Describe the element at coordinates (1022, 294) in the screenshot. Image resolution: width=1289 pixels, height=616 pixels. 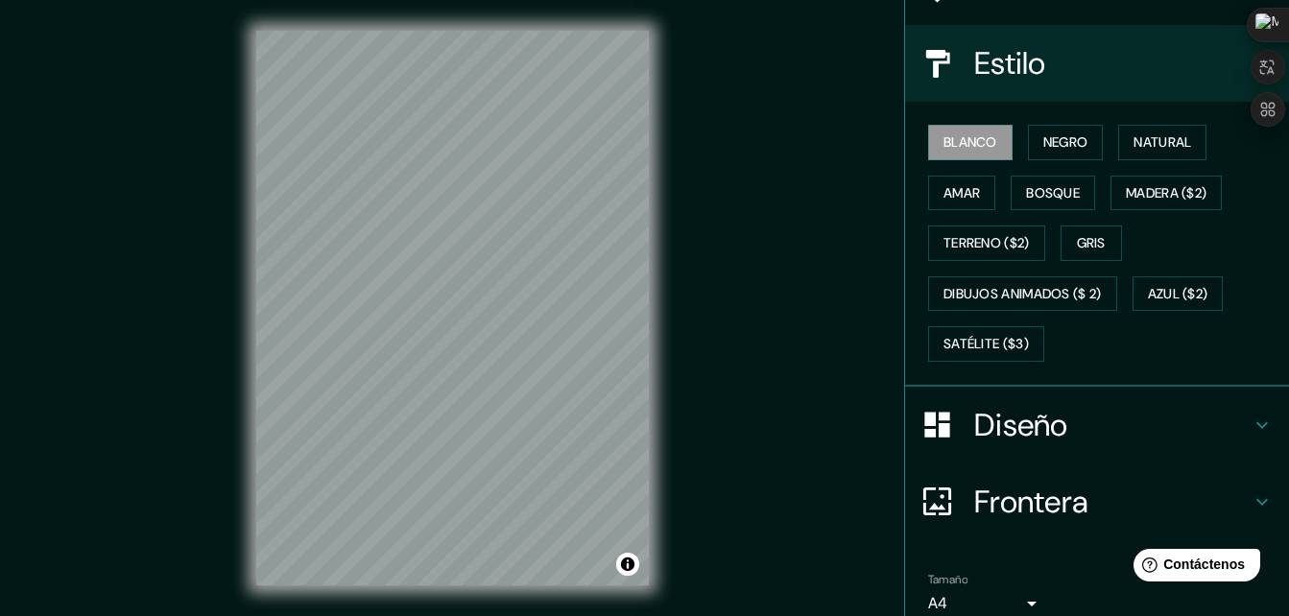
I see `font: Dibujos animados ($ 2)` at that location.